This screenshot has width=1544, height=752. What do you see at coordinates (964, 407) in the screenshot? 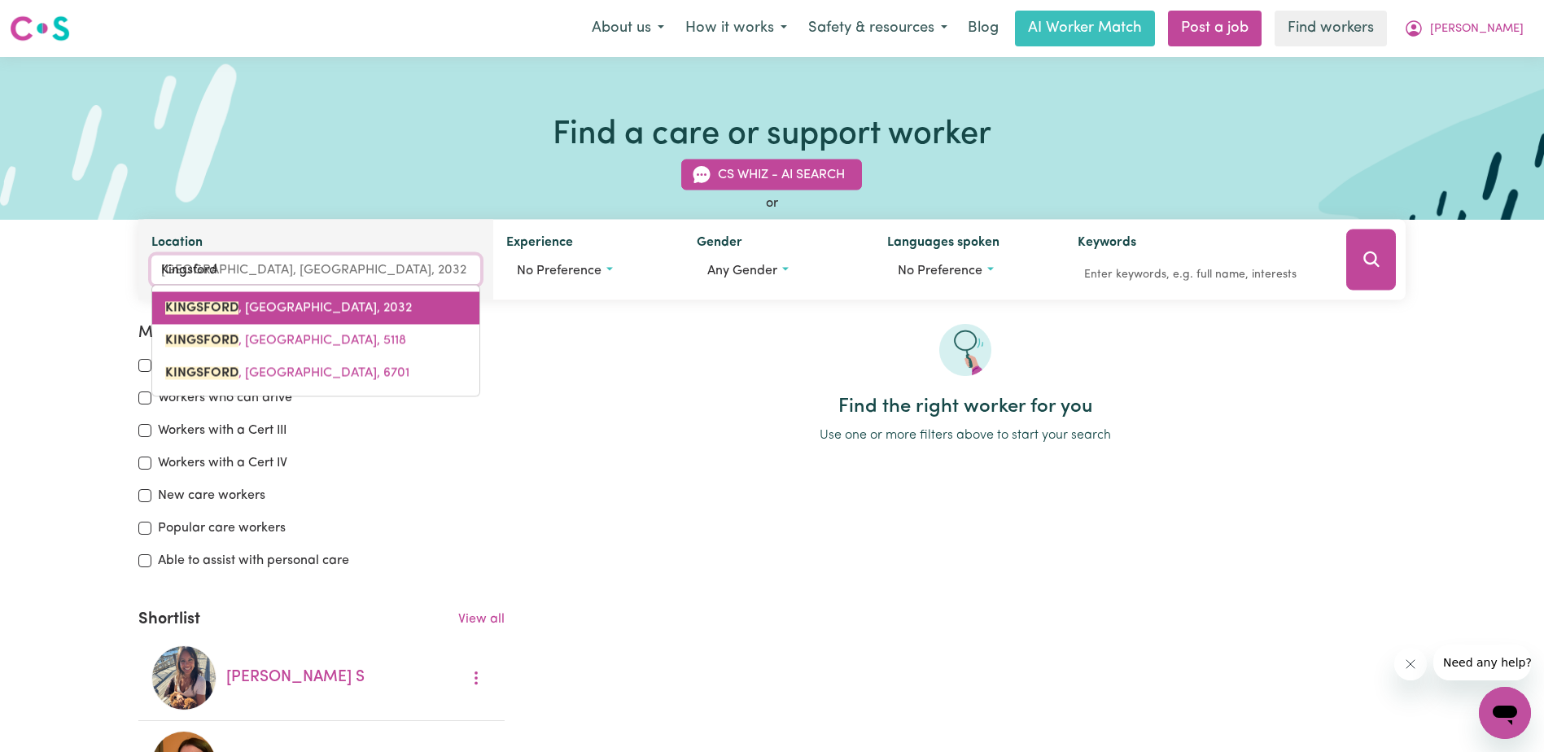
I see `h2: Find the right worker for you` at bounding box center [964, 407].